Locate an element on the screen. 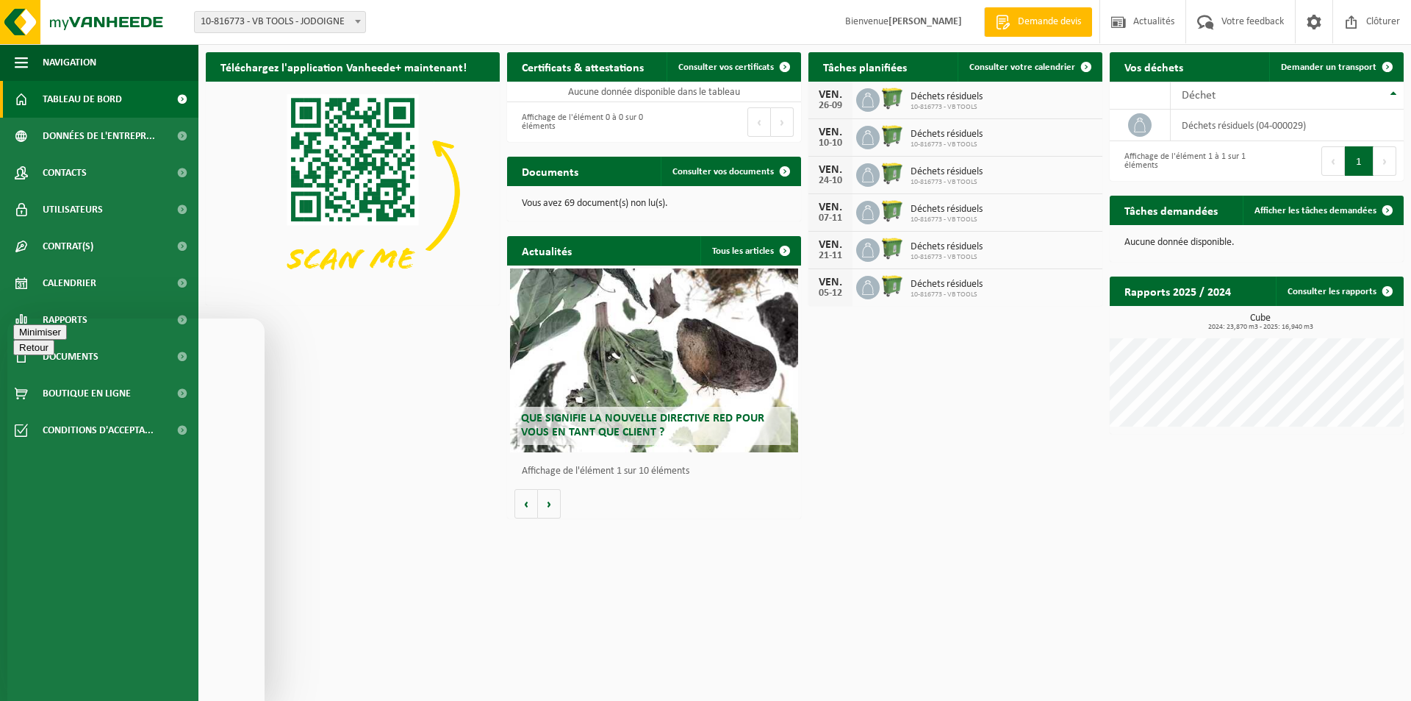 This screenshot has width=1411, height=701. span: Données de l'entrepr... is located at coordinates (99, 136).